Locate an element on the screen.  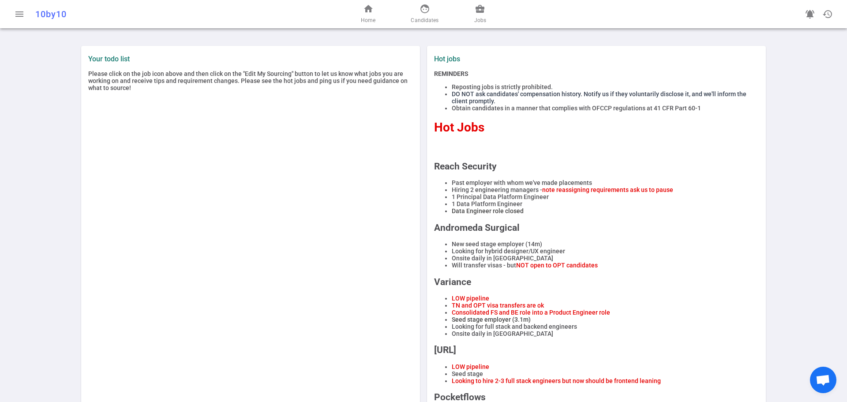
span: Data Engineer role closed is located at coordinates (487, 211).